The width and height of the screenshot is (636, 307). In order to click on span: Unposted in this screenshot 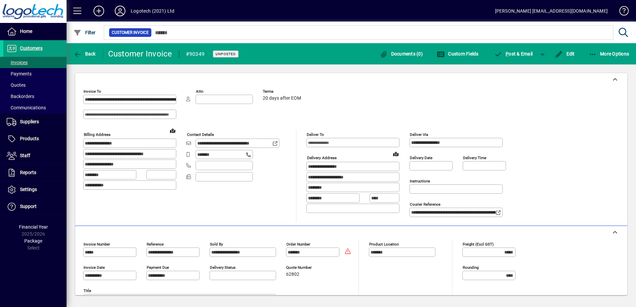, I will do `click(225, 54)`.